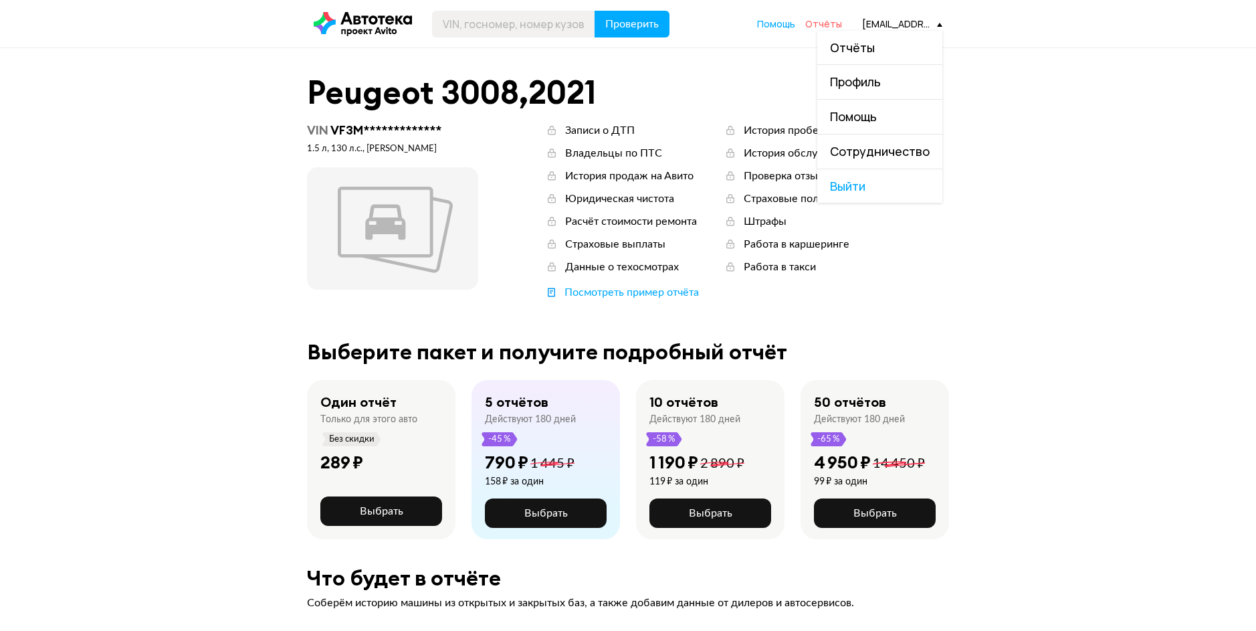 The width and height of the screenshot is (1256, 631). What do you see at coordinates (359, 402) in the screenshot?
I see `div: Один отчёт` at bounding box center [359, 402].